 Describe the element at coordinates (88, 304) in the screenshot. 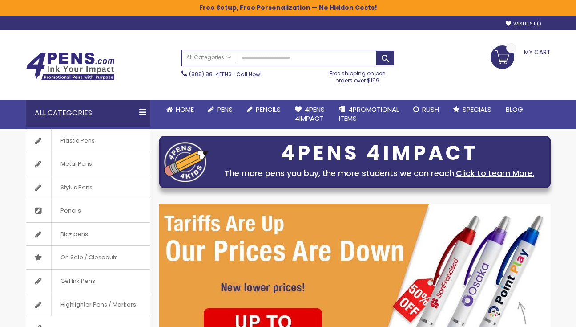

I see `a: Highlighter Pens / Markers` at that location.